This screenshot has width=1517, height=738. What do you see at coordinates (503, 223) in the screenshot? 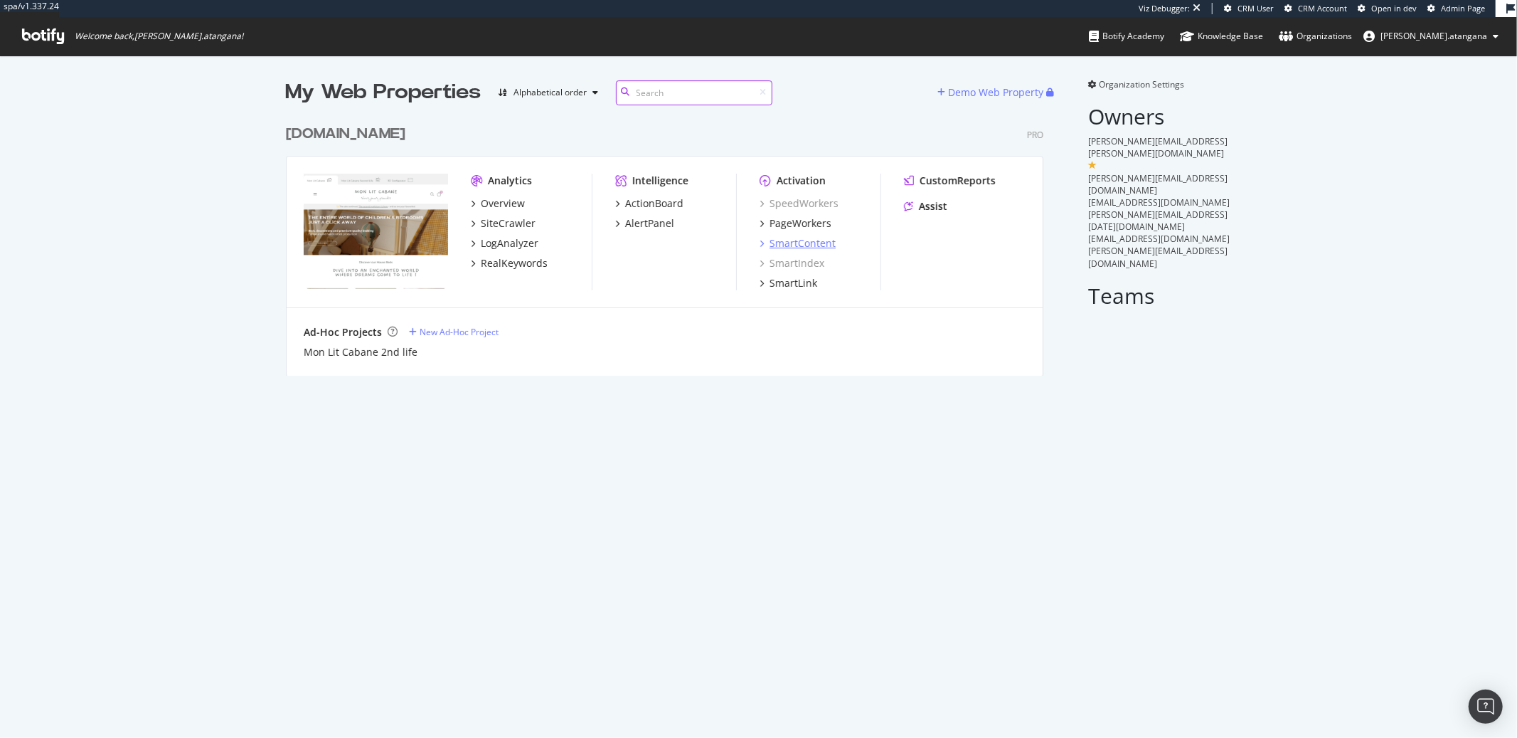
I see `a: SiteCrawler` at bounding box center [503, 223].